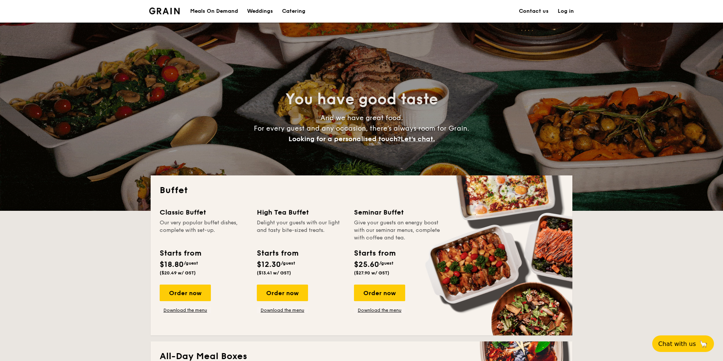 This screenshot has width=723, height=361. Describe the element at coordinates (362, 99) in the screenshot. I see `span: You have good taste` at that location.